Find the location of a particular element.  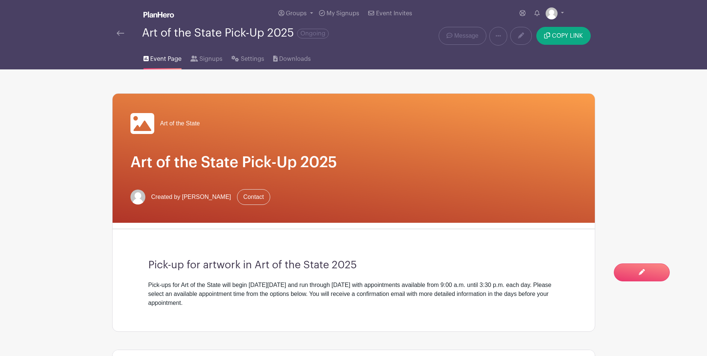

span: Downloads is located at coordinates (295, 59).